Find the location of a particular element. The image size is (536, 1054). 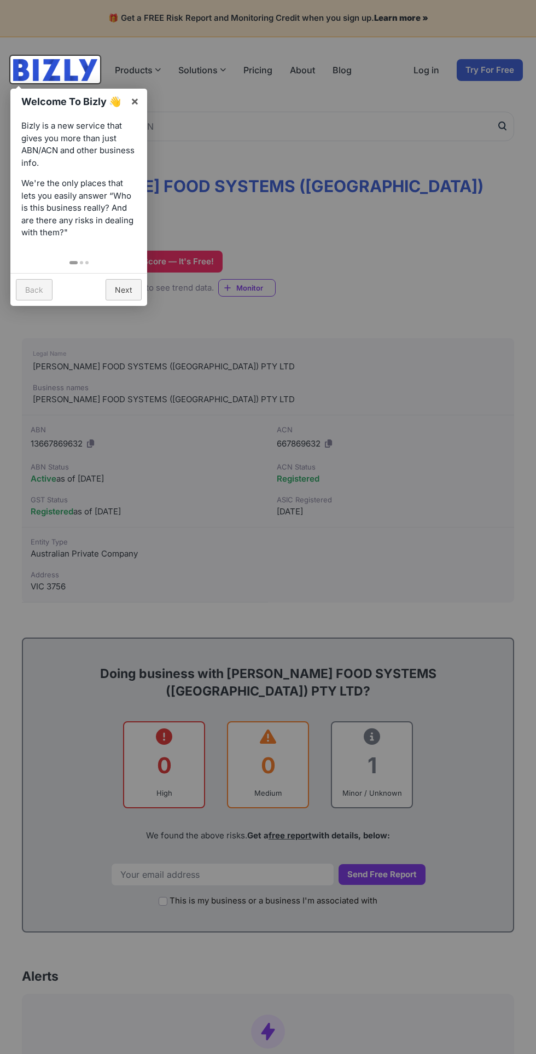

a: Next is located at coordinates (124, 289).